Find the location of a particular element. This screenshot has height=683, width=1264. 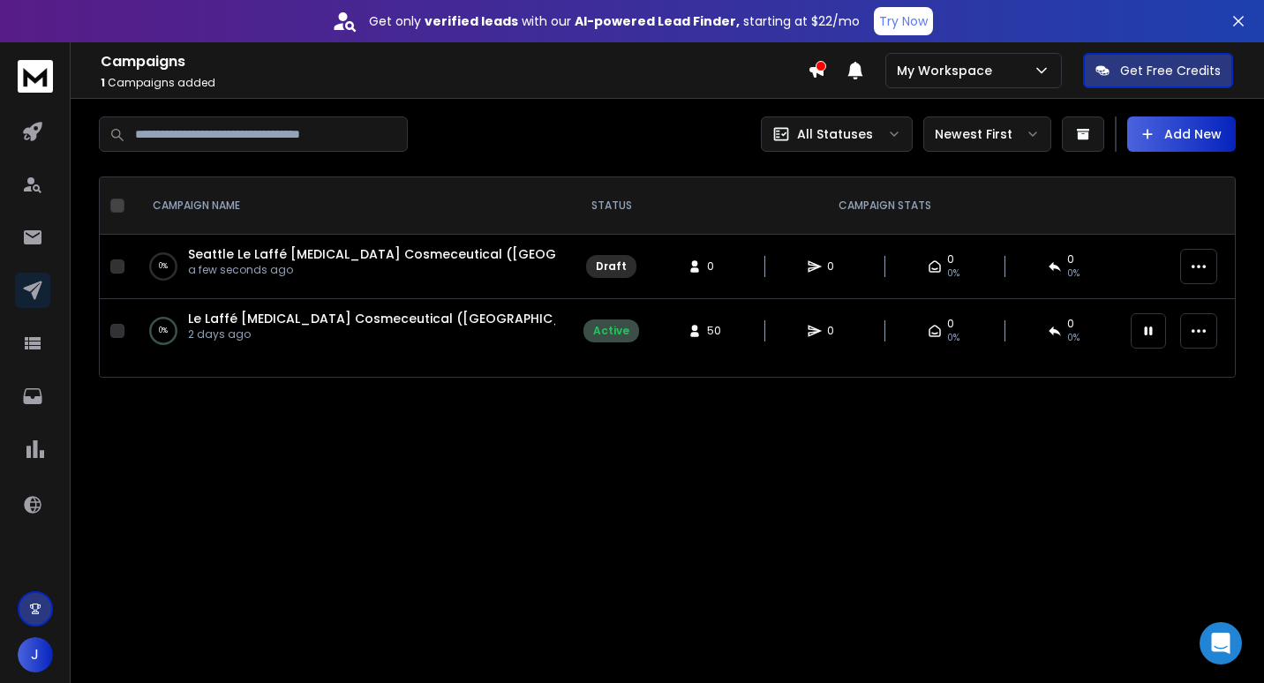

button: Add New is located at coordinates (1181, 134).